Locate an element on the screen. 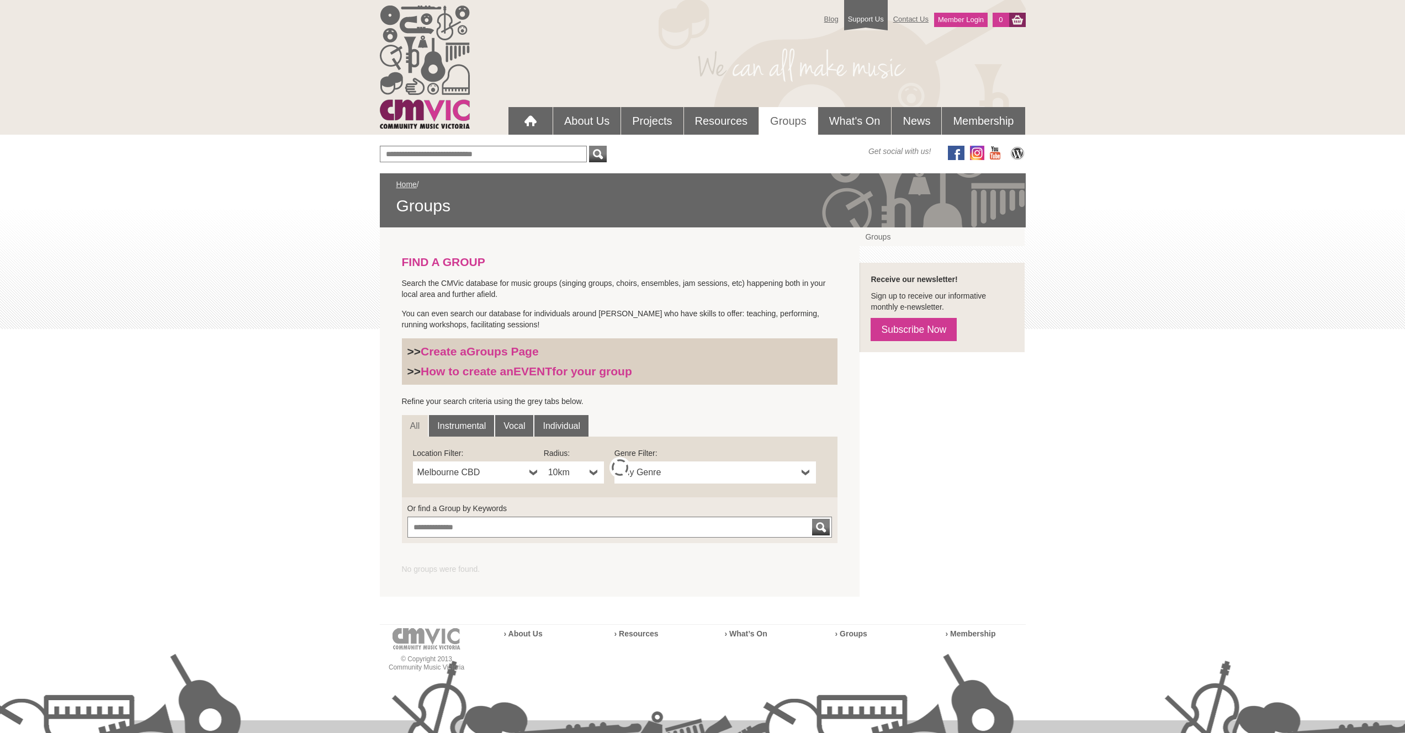  p: Search the CMVic database for music groups (singing groups, choirs, ensembles, jam sessions, etc)... is located at coordinates (620, 289).